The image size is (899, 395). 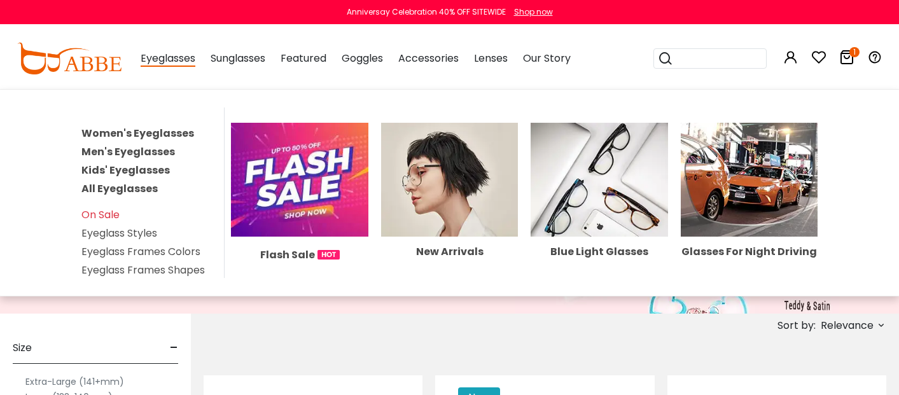 What do you see at coordinates (855, 52) in the screenshot?
I see `i: 1` at bounding box center [855, 52].